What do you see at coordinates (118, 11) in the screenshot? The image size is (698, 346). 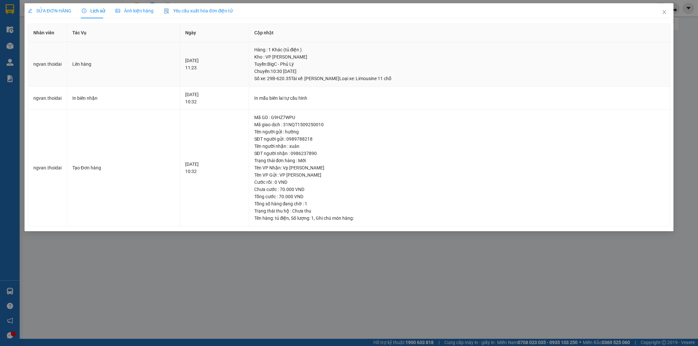 I see `span: picture` at bounding box center [118, 11].